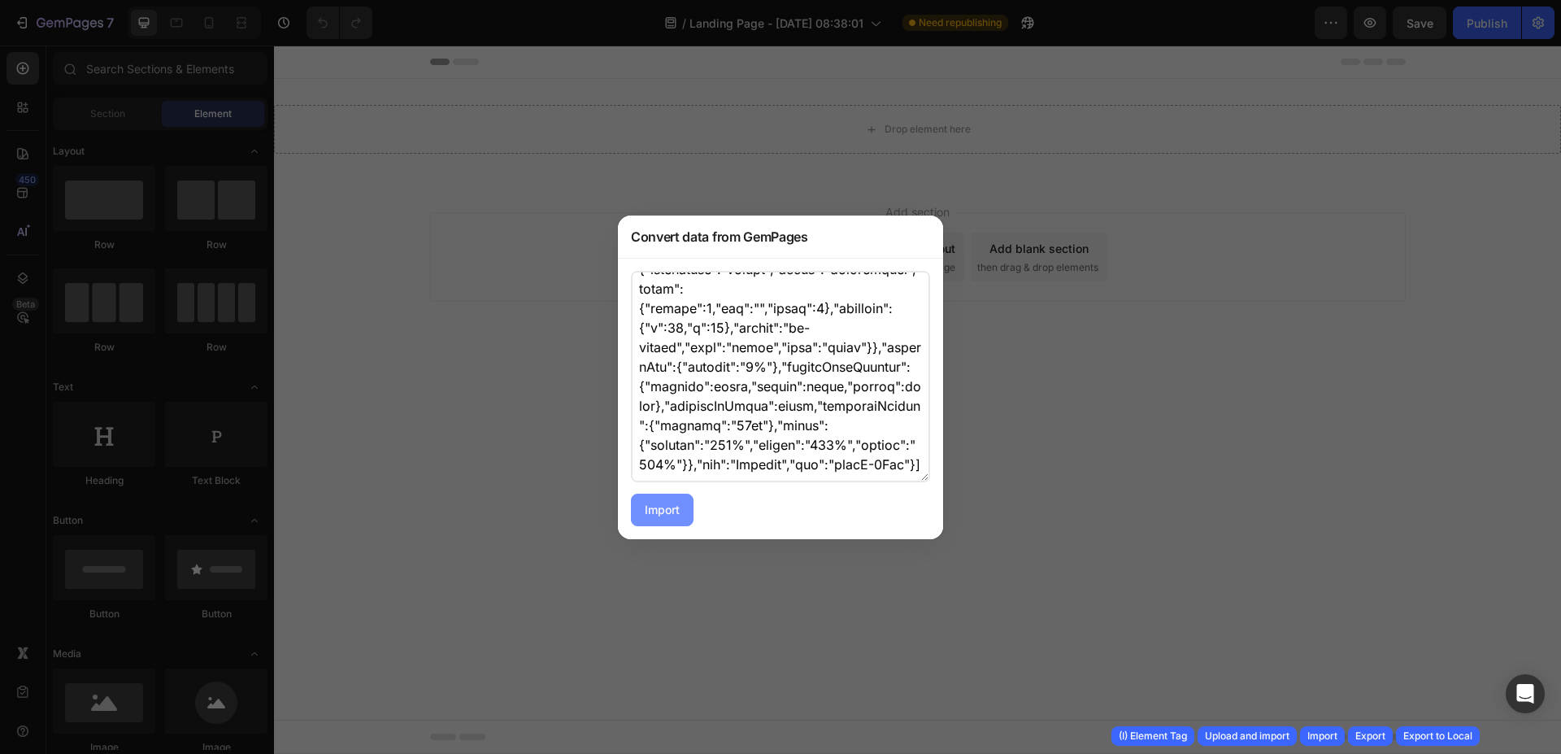 The width and height of the screenshot is (1561, 754). What do you see at coordinates (1247, 736) in the screenshot?
I see `button: Upload and import` at bounding box center [1247, 736].